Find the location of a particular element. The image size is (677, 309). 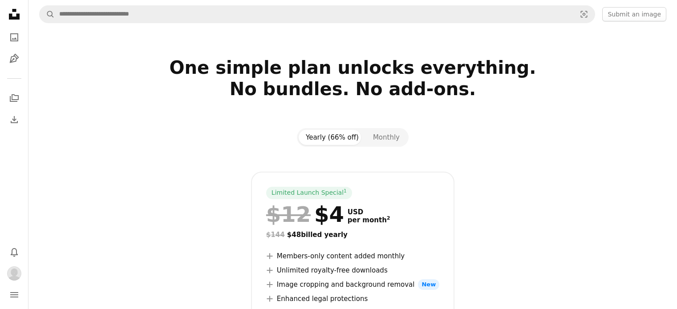

span: New is located at coordinates (429, 285).